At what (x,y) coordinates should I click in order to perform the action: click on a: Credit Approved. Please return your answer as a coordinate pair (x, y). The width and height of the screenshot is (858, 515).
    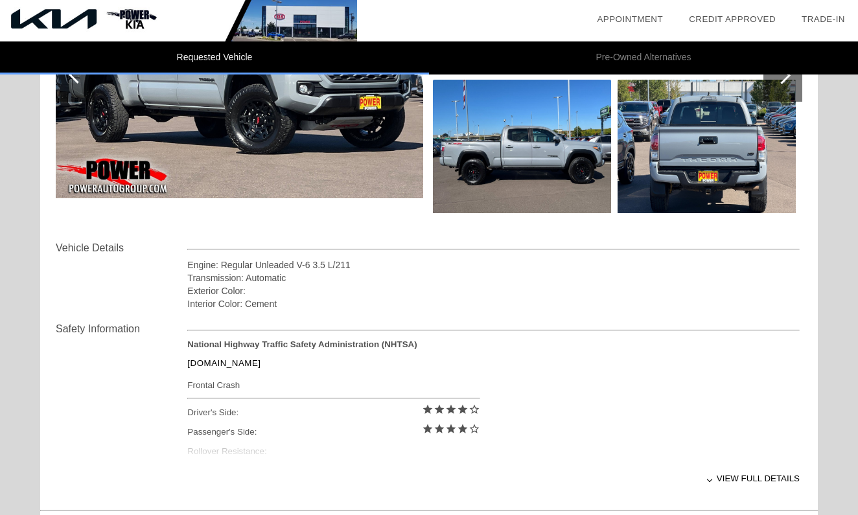
    Looking at the image, I should click on (732, 19).